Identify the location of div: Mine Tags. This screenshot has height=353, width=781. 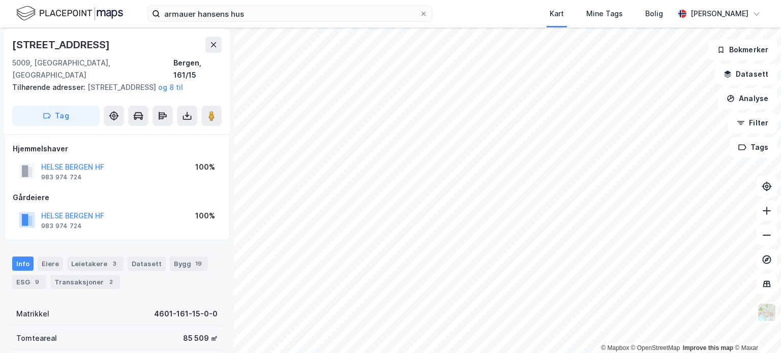
(604, 14).